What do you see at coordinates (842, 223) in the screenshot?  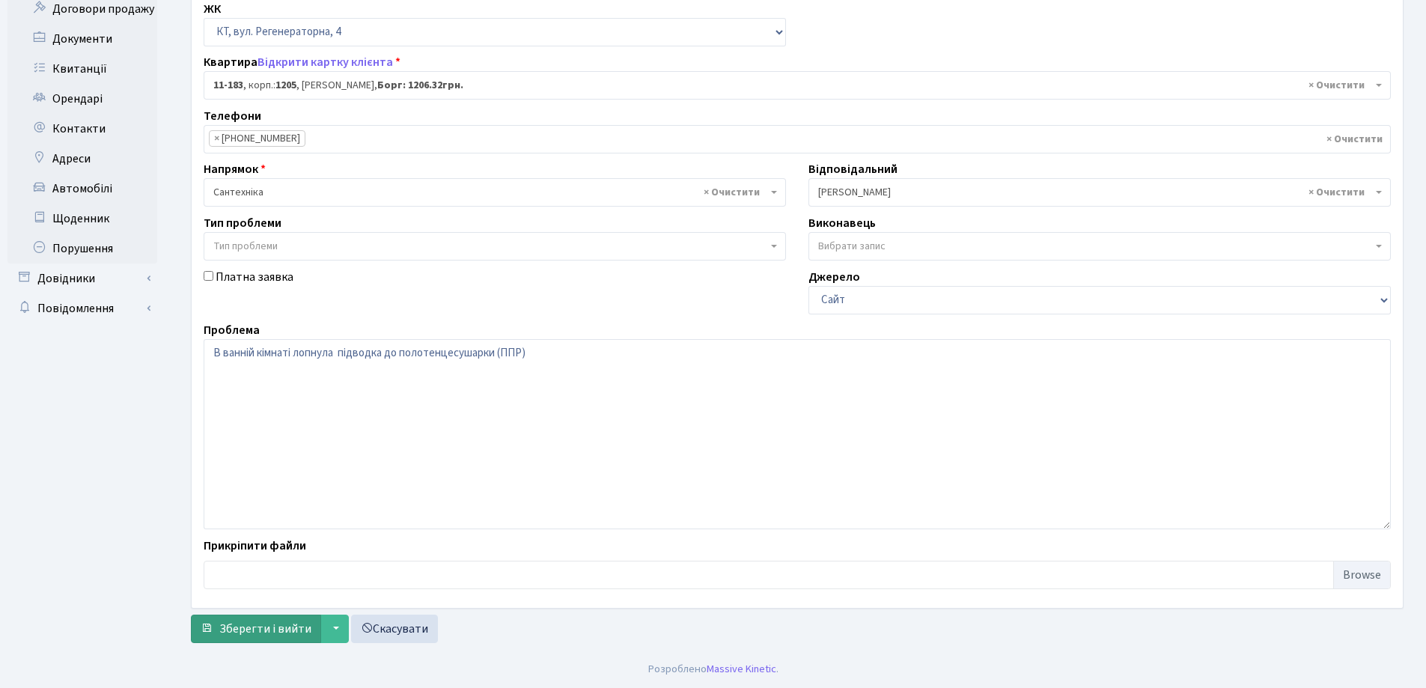 I see `label: Виконавець` at bounding box center [842, 223].